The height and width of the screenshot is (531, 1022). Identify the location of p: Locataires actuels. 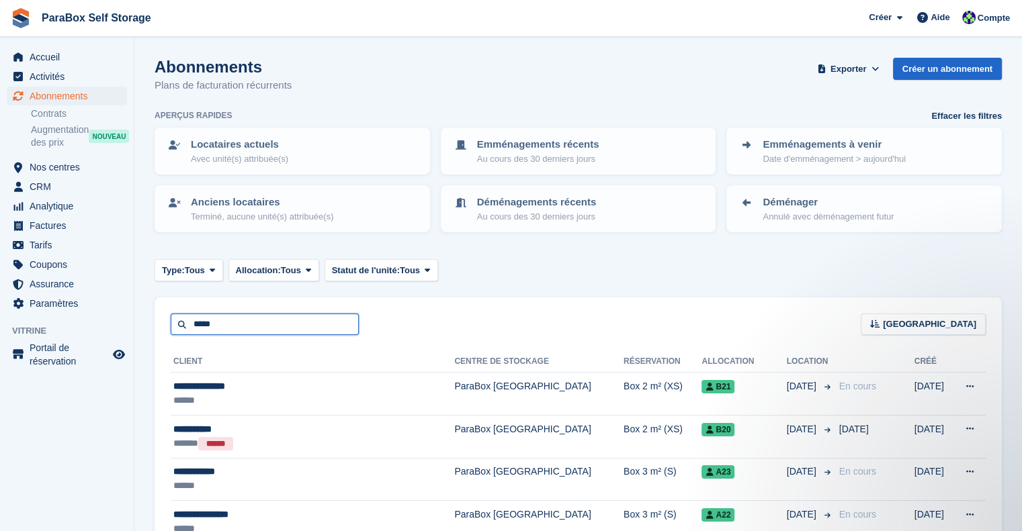
(239, 144).